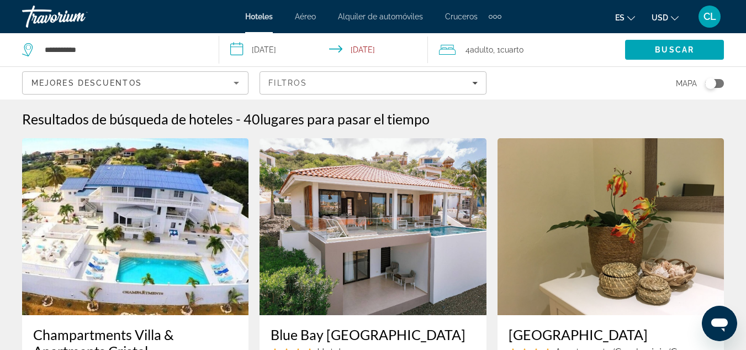  I want to click on button: Extra navigation items, so click(495, 17).